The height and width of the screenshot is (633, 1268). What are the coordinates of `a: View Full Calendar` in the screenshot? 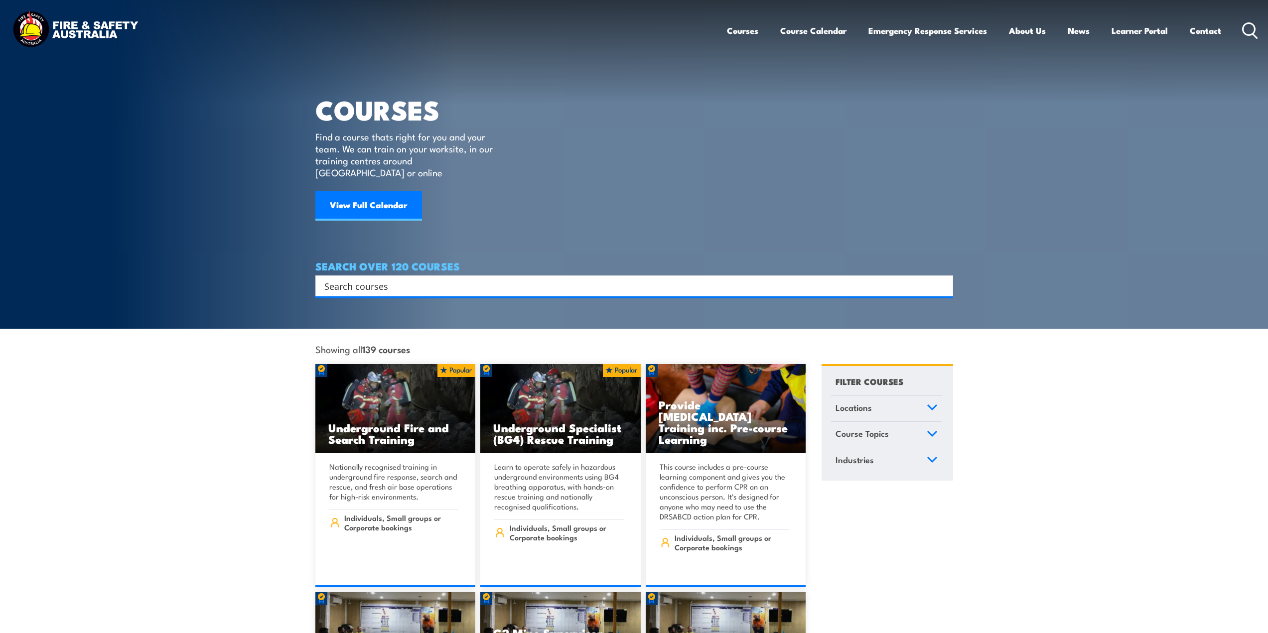 It's located at (369, 206).